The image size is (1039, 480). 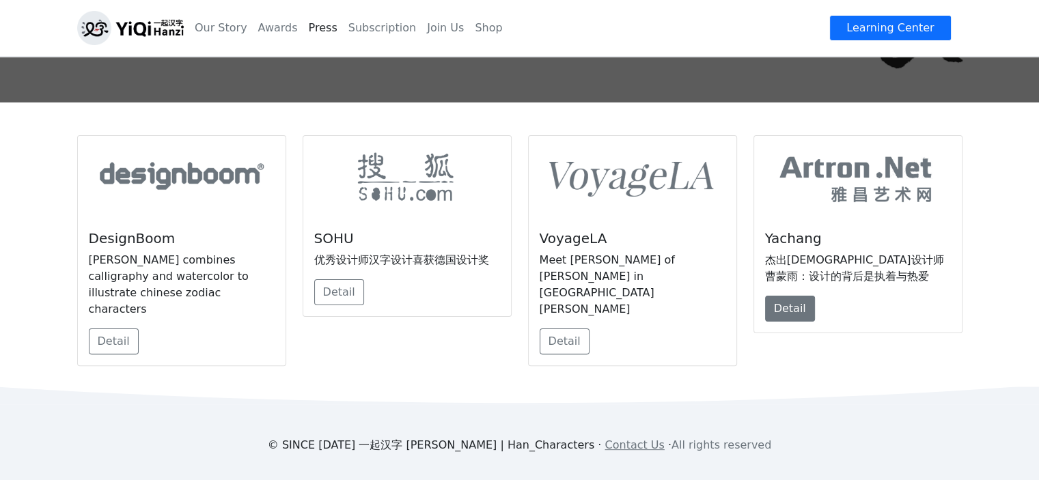 What do you see at coordinates (858, 238) in the screenshot?
I see `h5: Yachang` at bounding box center [858, 238].